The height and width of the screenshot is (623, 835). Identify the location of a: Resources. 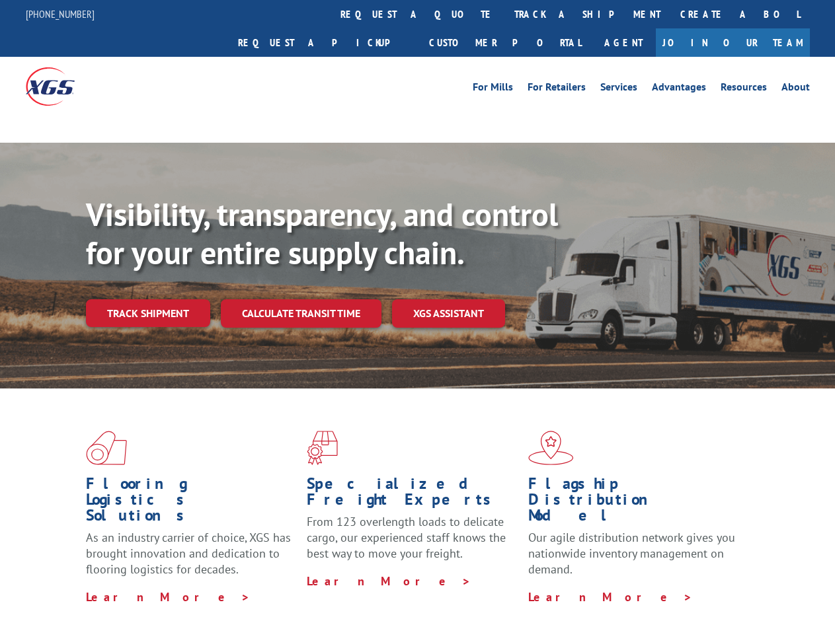
(744, 89).